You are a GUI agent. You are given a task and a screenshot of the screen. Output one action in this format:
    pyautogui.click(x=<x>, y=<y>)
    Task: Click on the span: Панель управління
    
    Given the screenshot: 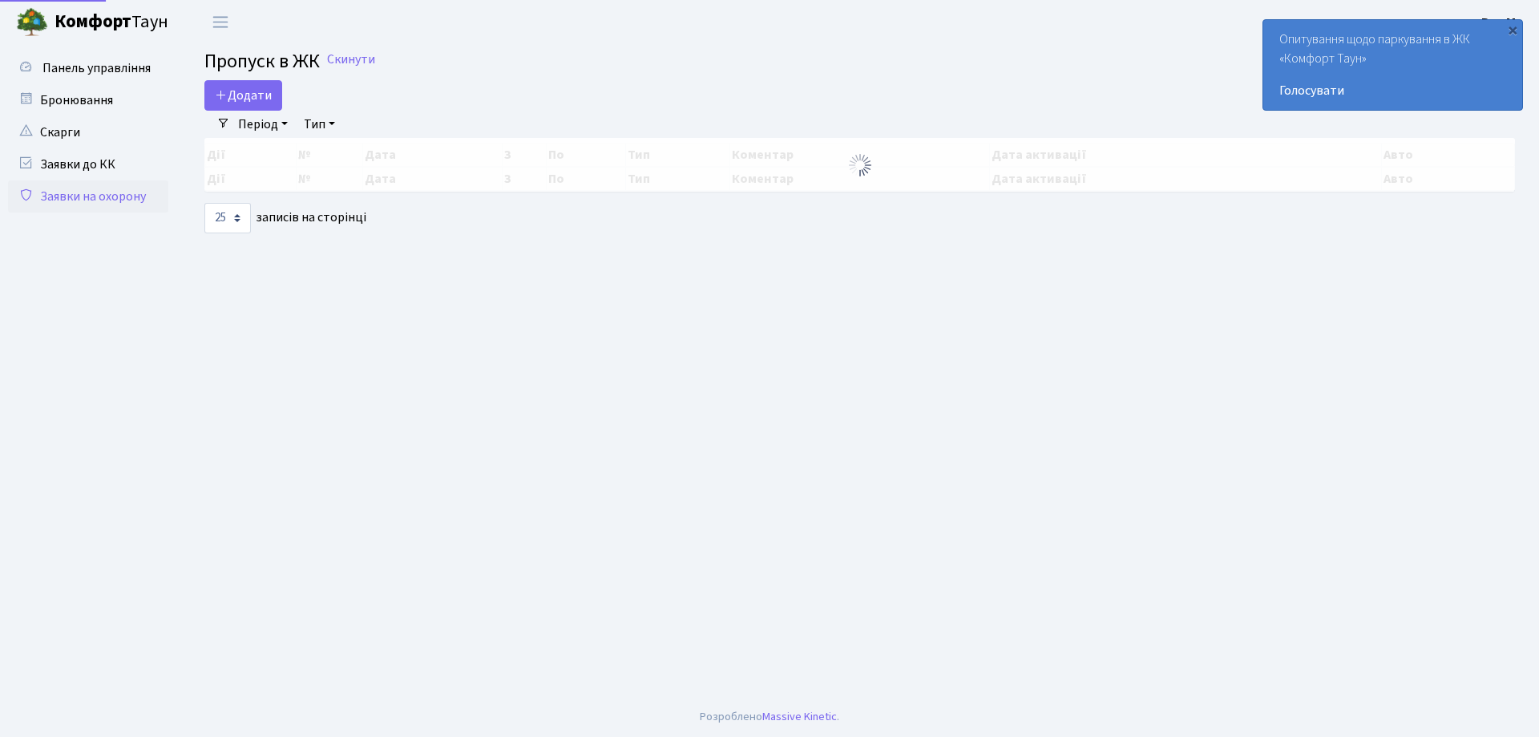 What is the action you would take?
    pyautogui.click(x=96, y=68)
    